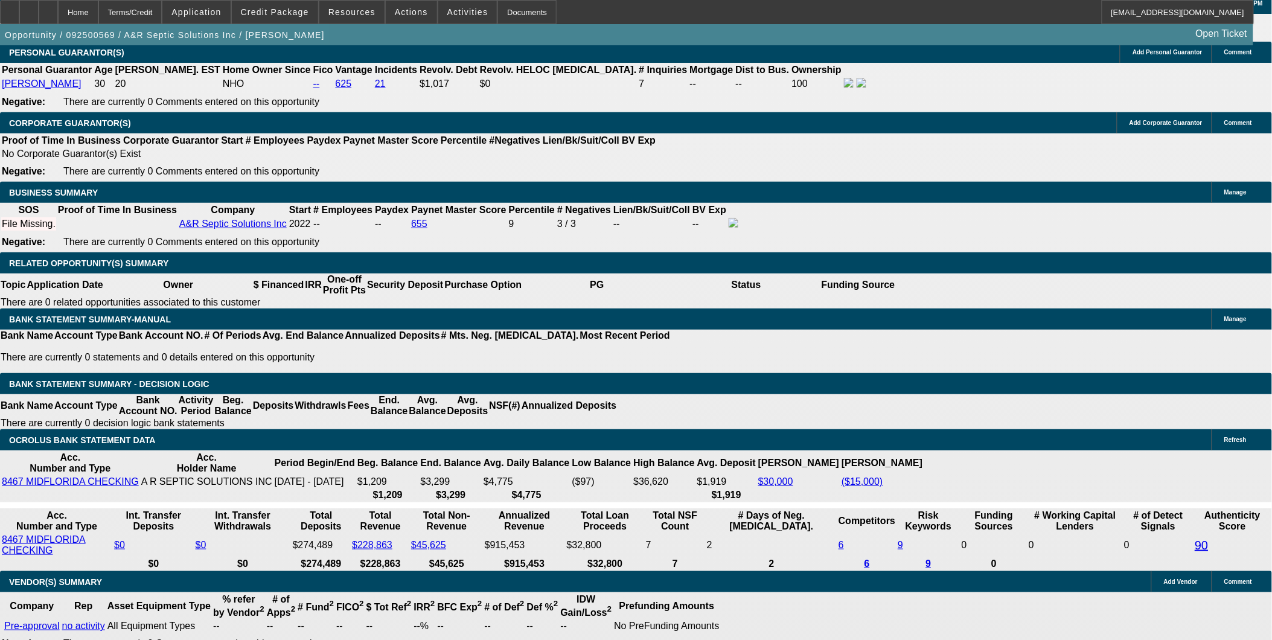  I want to click on div: File Missing., so click(28, 224).